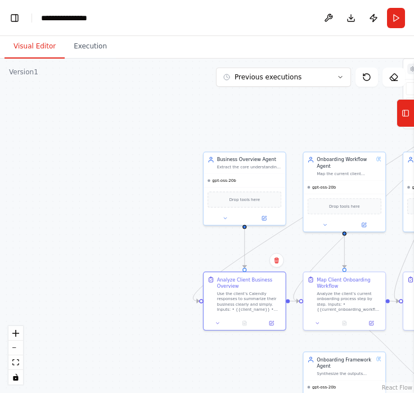  Describe the element at coordinates (249, 302) in the screenshot. I see `div: Use the client’s Calendly responses to summarize their business clearly and simply. Inputs: • {{c...` at that location.